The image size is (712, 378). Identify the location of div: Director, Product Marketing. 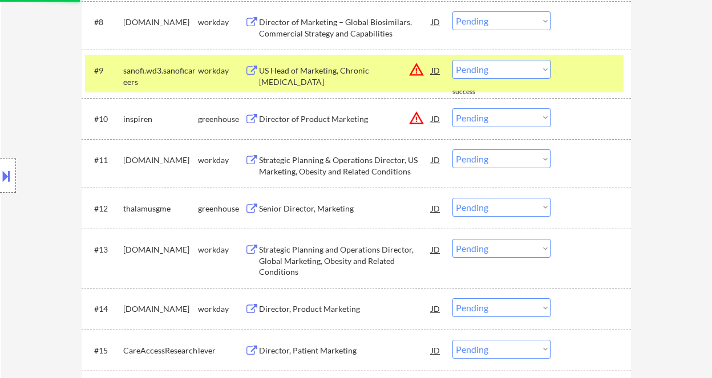
(345, 309).